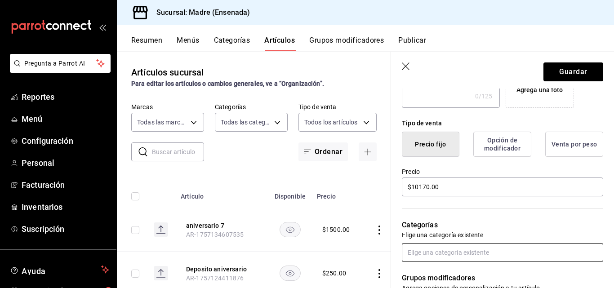 This screenshot has width=614, height=288. Describe the element at coordinates (331, 122) in the screenshot. I see `span: Todos los artículos` at that location.